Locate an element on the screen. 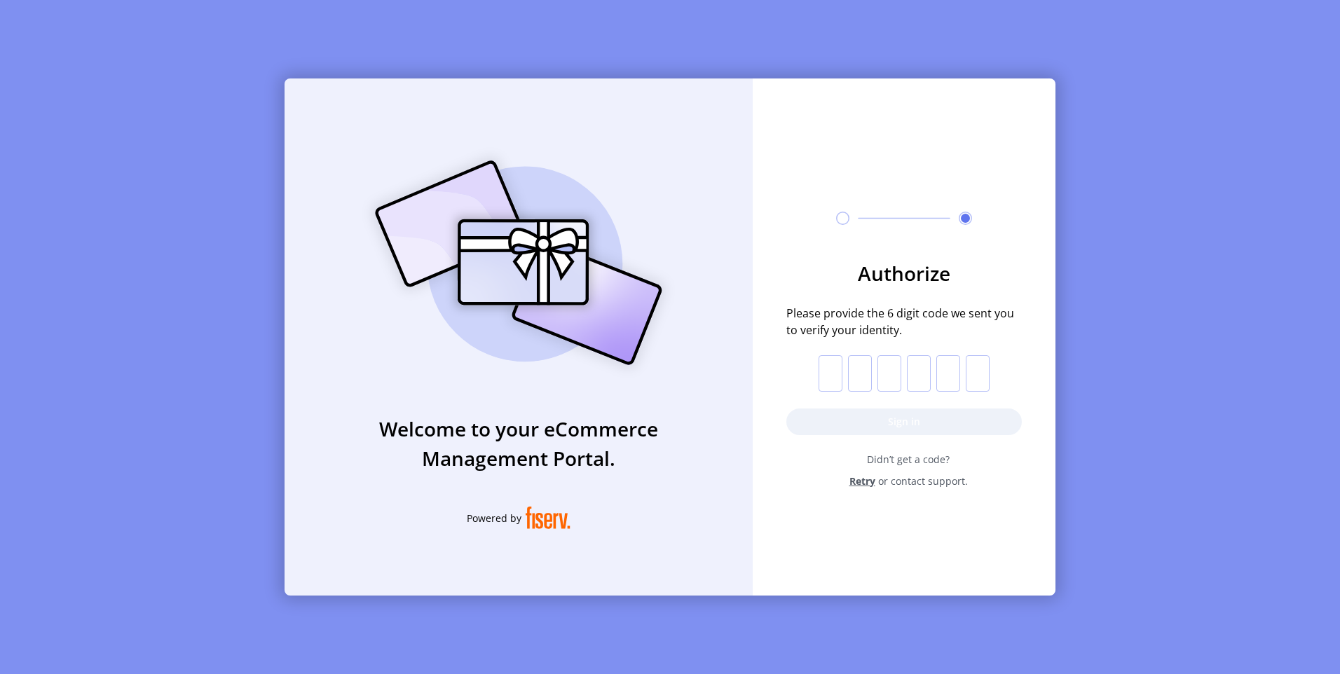 This screenshot has width=1340, height=674. h3: Welcome to your eCommerce Management Portal. is located at coordinates (519, 444).